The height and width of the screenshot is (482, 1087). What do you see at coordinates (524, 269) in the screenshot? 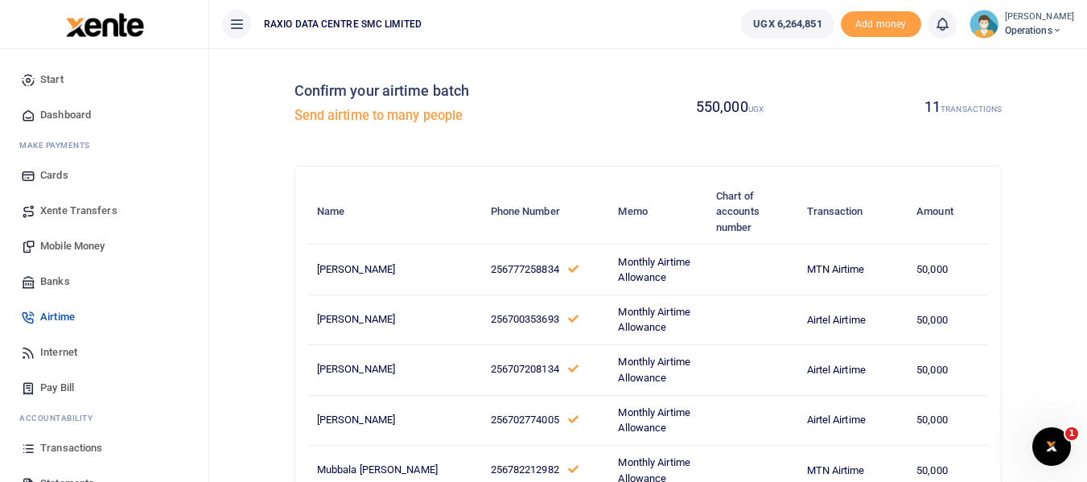
I see `span: 256777258834` at bounding box center [524, 269].